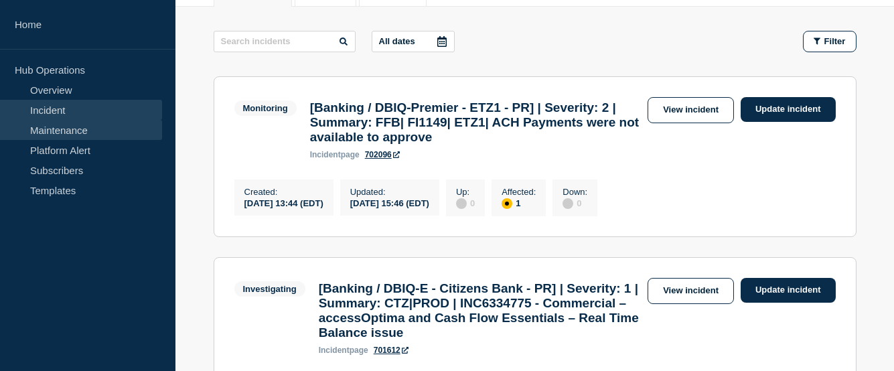  What do you see at coordinates (830, 42) in the screenshot?
I see `button: Filter` at bounding box center [830, 42].